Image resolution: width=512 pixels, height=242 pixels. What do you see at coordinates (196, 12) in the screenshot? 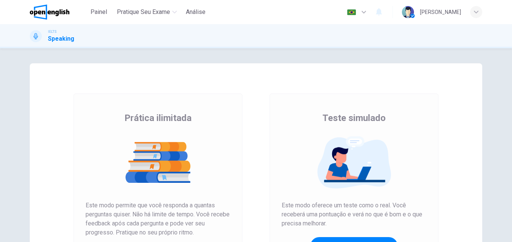
I see `button: Análise` at bounding box center [196, 12].